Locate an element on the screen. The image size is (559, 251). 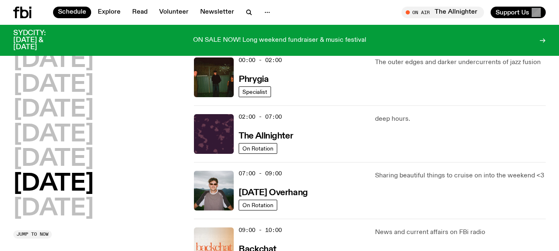
button: On AirThe Allnighter is located at coordinates (442, 12).